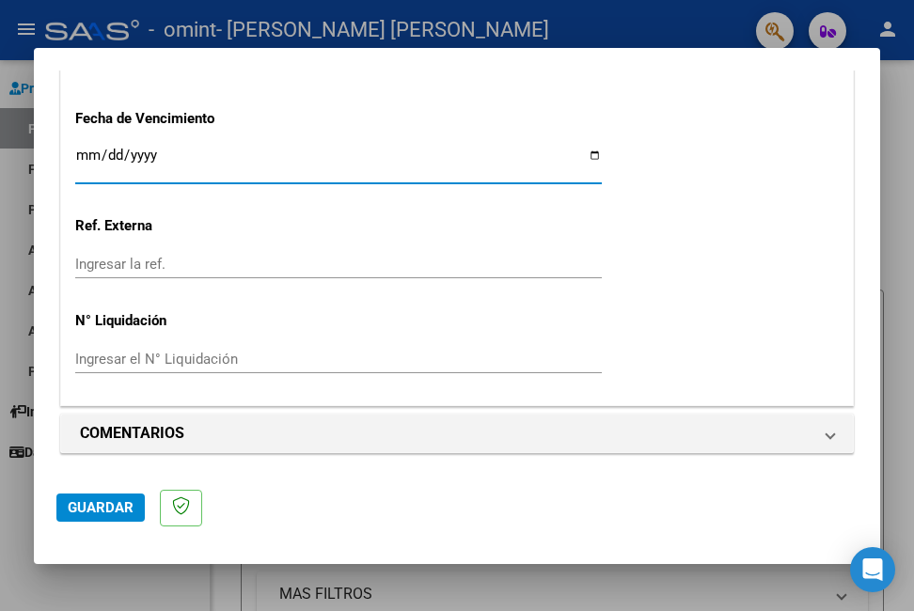 Image resolution: width=914 pixels, height=611 pixels. Describe the element at coordinates (873, 570) in the screenshot. I see `div: Open Intercom Messenger` at that location.